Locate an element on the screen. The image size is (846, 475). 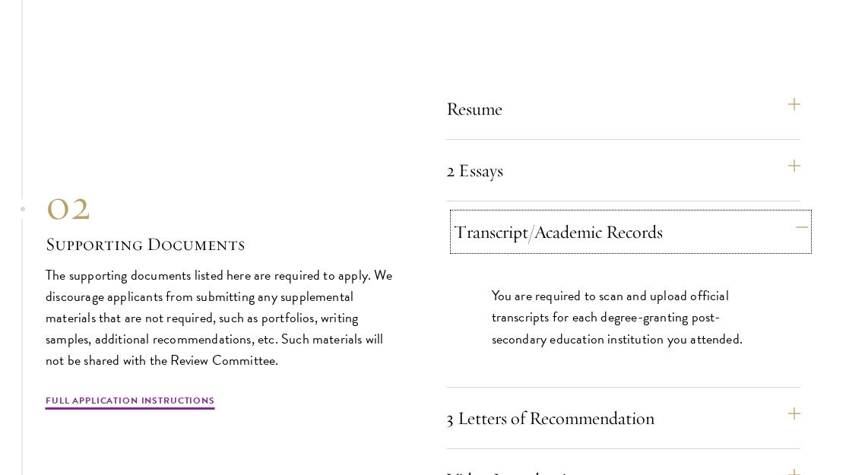
button: Transcript/Academic Records is located at coordinates (631, 232).